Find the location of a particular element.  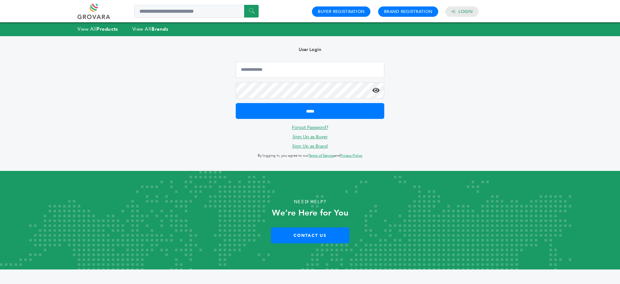

input: Email Address is located at coordinates (310, 70).